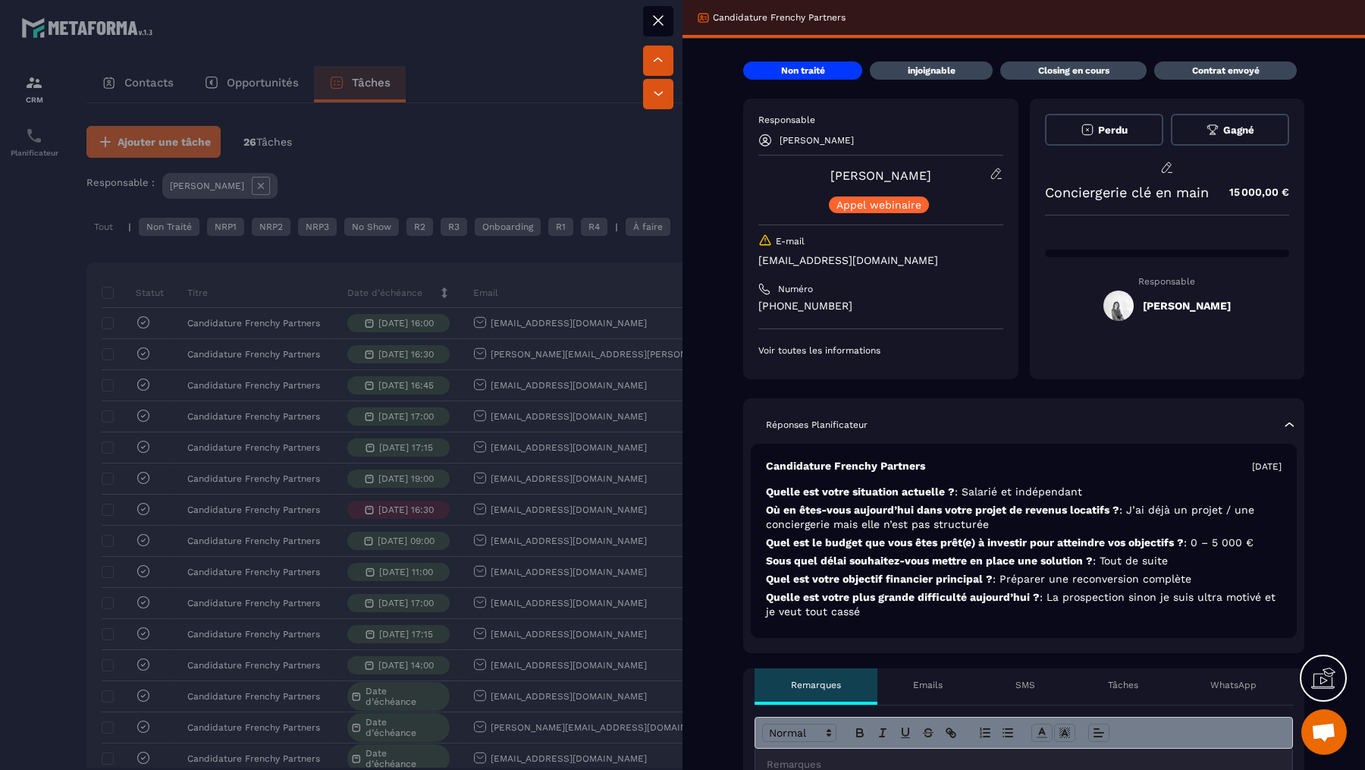 This screenshot has width=1365, height=770. What do you see at coordinates (1092, 579) in the screenshot?
I see `span: : Préparer une reconversion complète` at bounding box center [1092, 579].